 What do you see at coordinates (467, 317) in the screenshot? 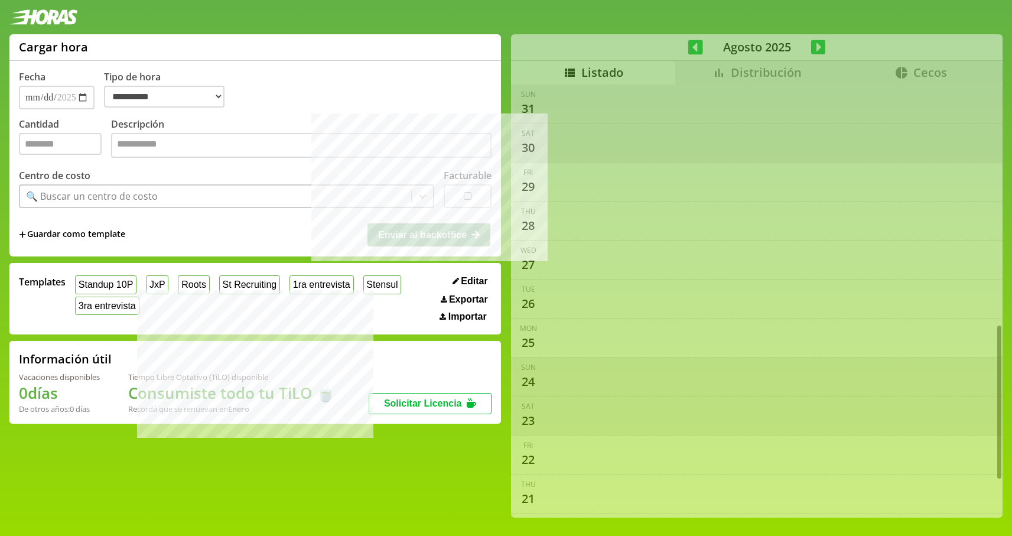
I see `span: Importar` at bounding box center [467, 317].